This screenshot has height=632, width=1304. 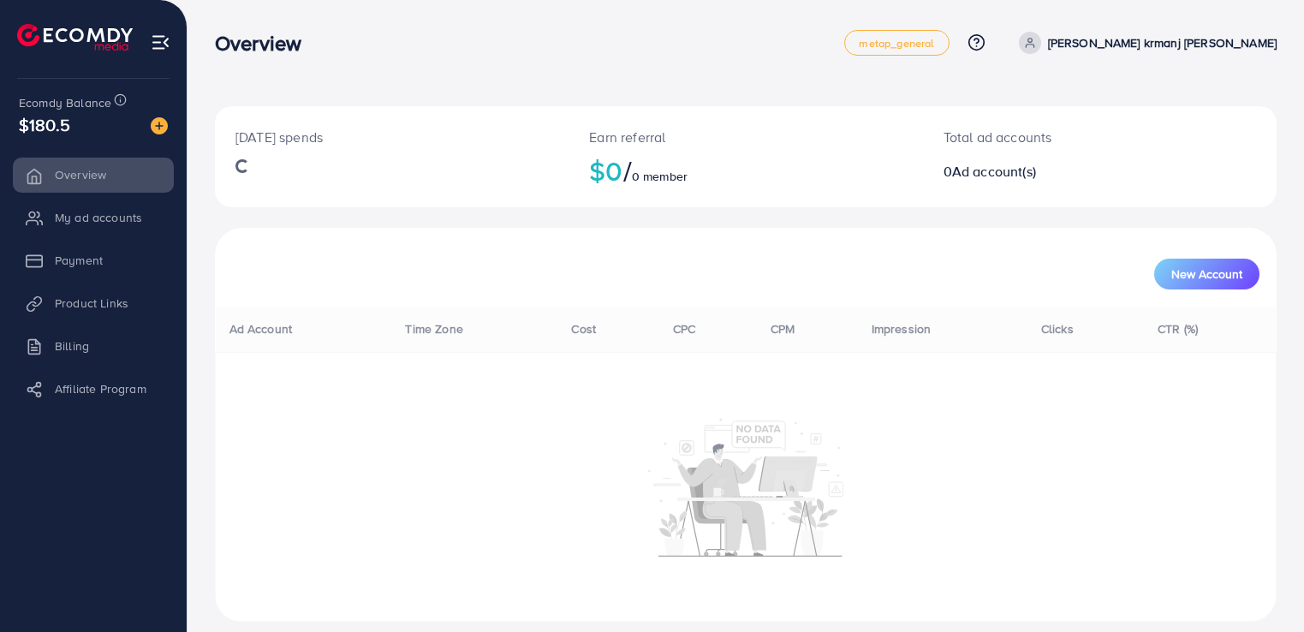 I want to click on button: New Account, so click(x=1207, y=274).